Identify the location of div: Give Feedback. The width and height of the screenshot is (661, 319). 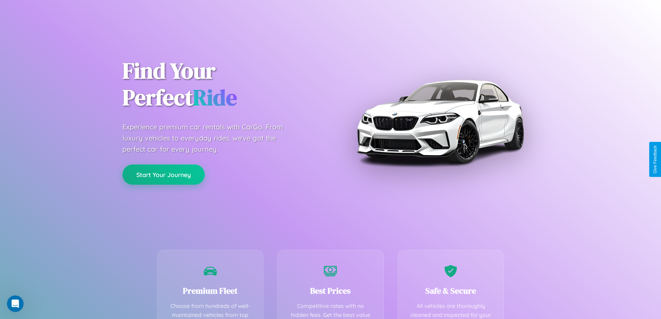
(656, 159).